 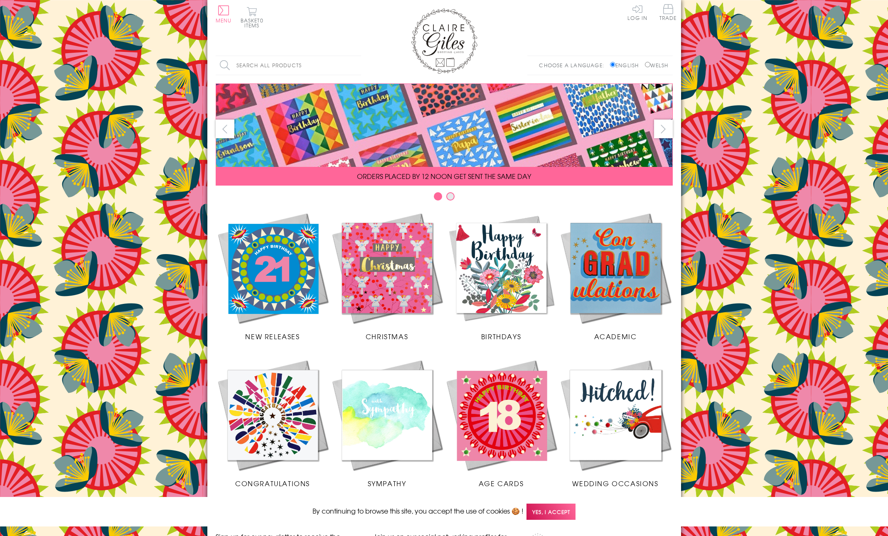 I want to click on span: Birthdays, so click(x=501, y=337).